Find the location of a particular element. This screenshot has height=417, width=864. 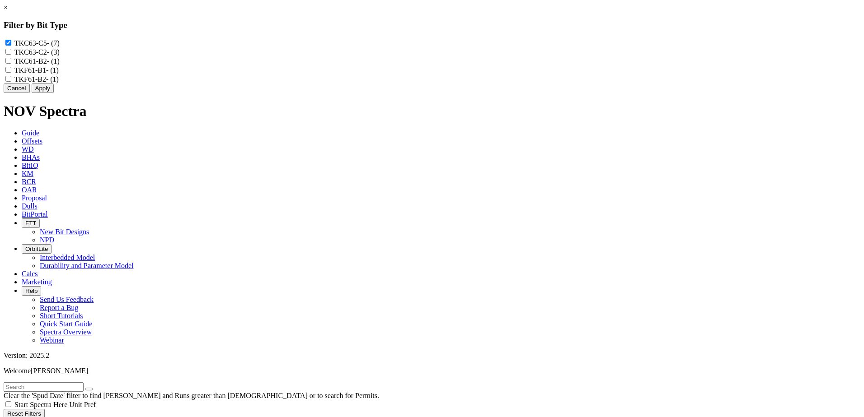

span: OrbitLite is located at coordinates (37, 249).